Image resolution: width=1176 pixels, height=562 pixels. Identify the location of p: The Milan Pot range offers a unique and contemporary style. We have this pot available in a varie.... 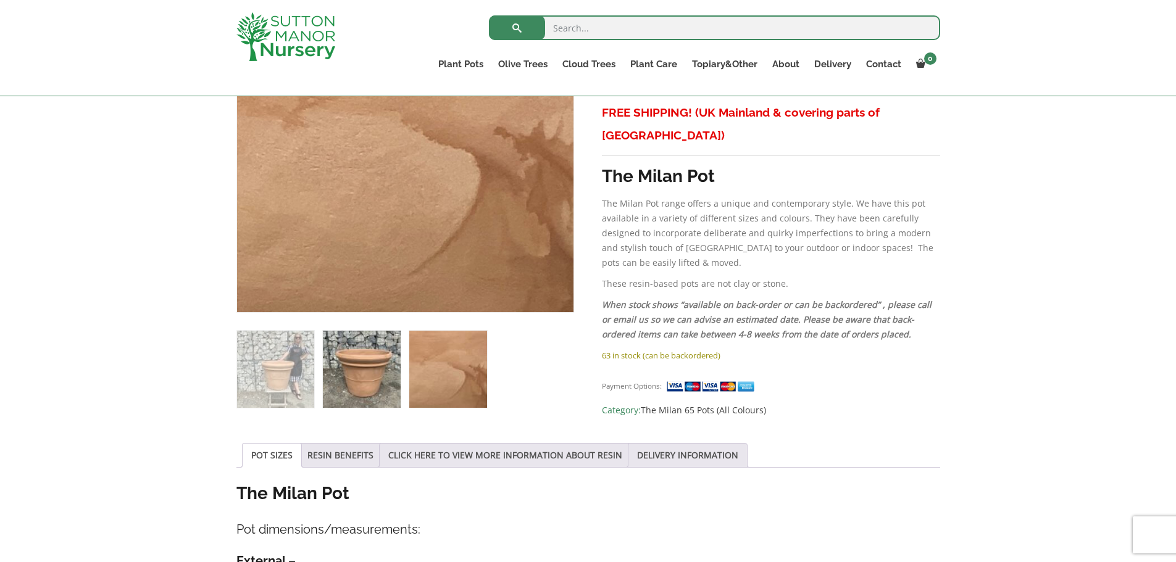
(770, 233).